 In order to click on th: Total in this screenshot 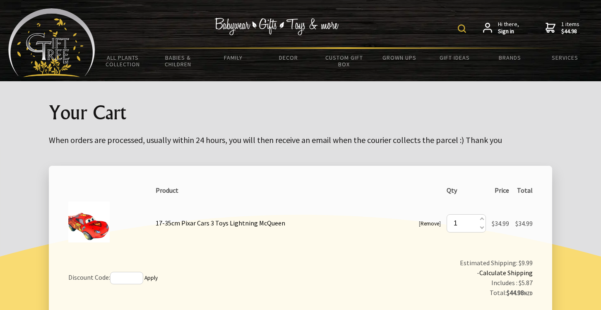, I will do `click(524, 190)`.